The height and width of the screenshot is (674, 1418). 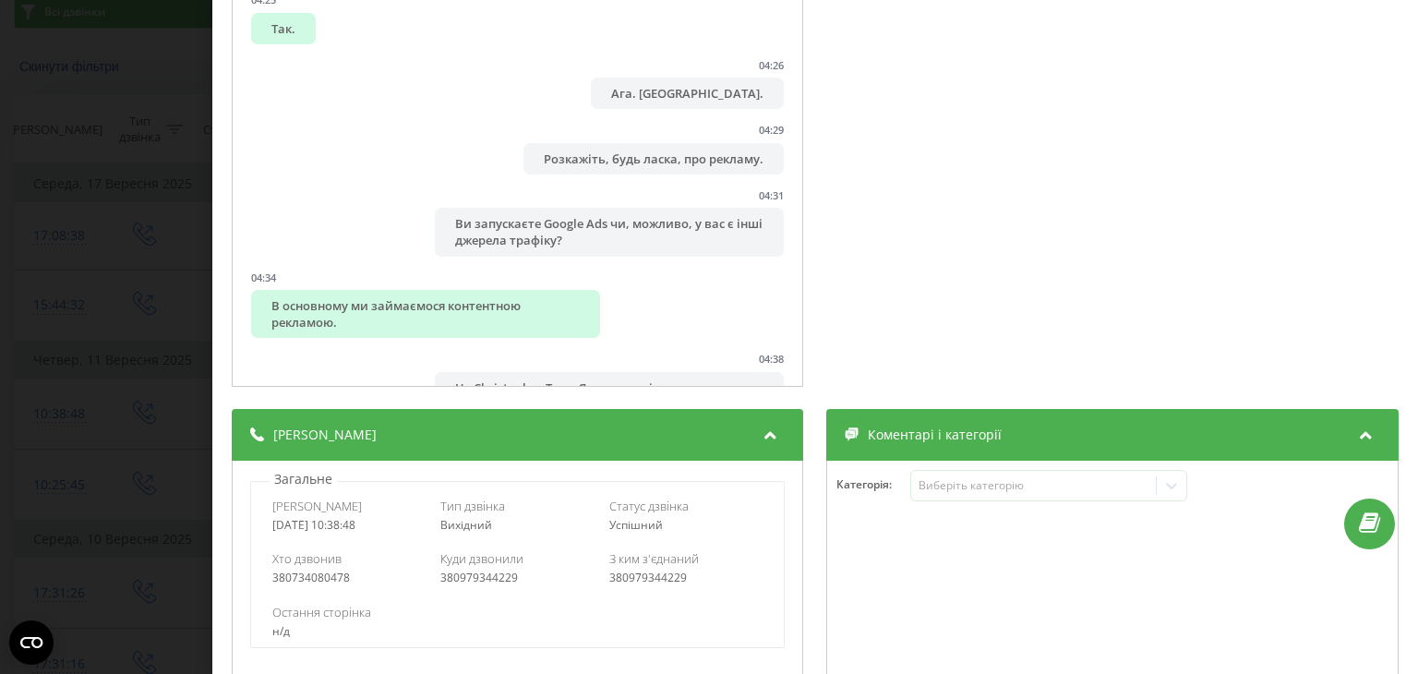 I want to click on span: Куди дзвонили, so click(x=483, y=559).